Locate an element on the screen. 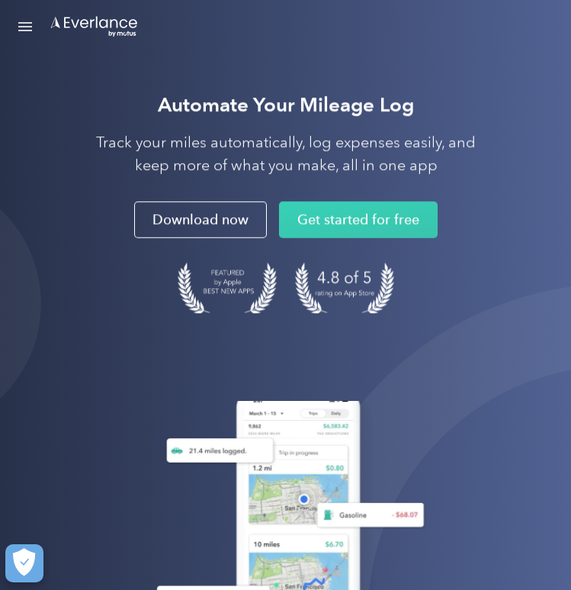 The width and height of the screenshot is (571, 590). a: Go to homepage is located at coordinates (94, 27).